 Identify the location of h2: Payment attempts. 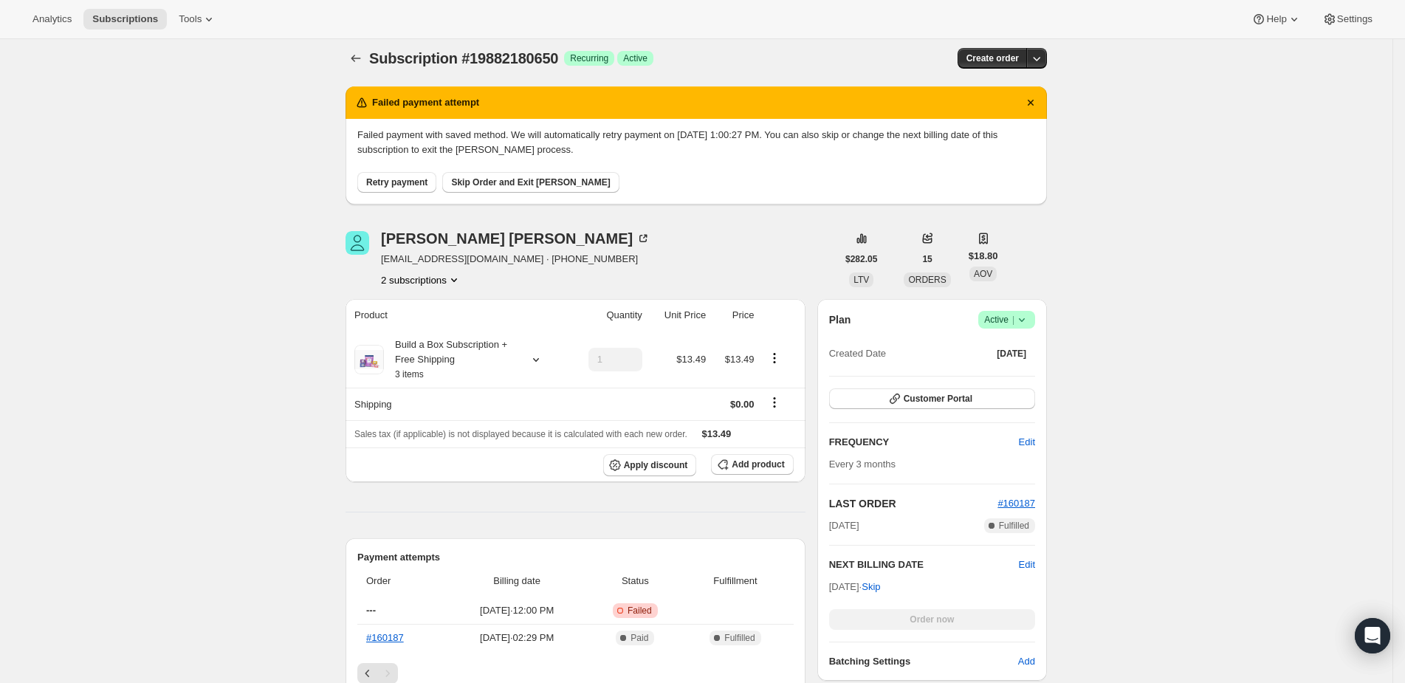
(575, 557).